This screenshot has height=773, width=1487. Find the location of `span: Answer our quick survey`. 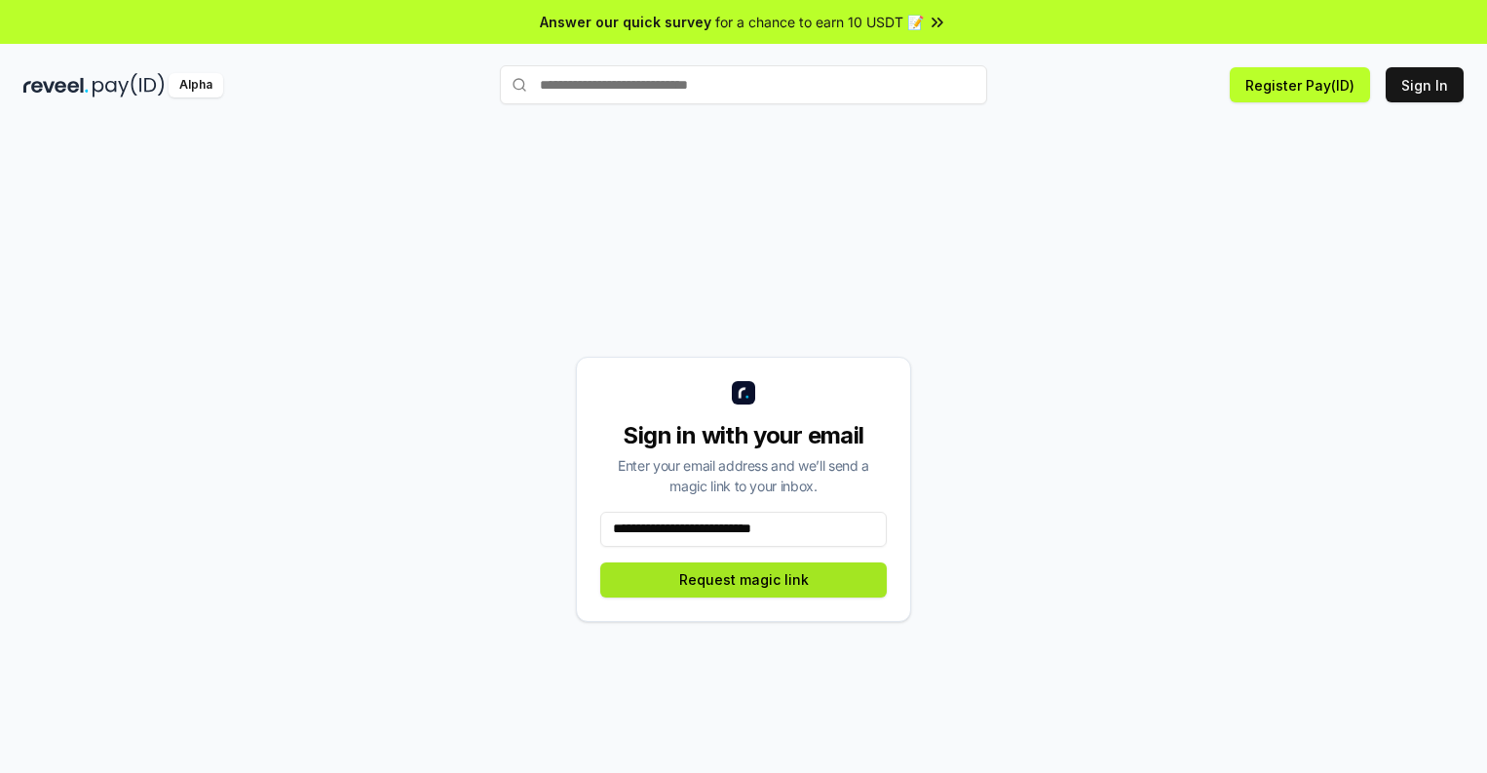

span: Answer our quick survey is located at coordinates (625, 21).